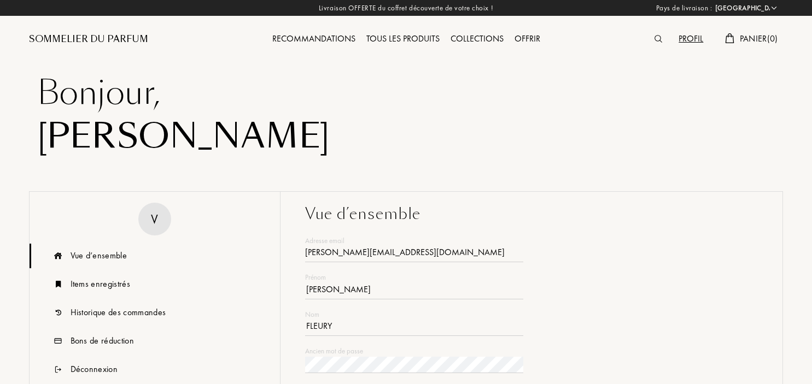  I want to click on a: Tous les produits, so click(403, 38).